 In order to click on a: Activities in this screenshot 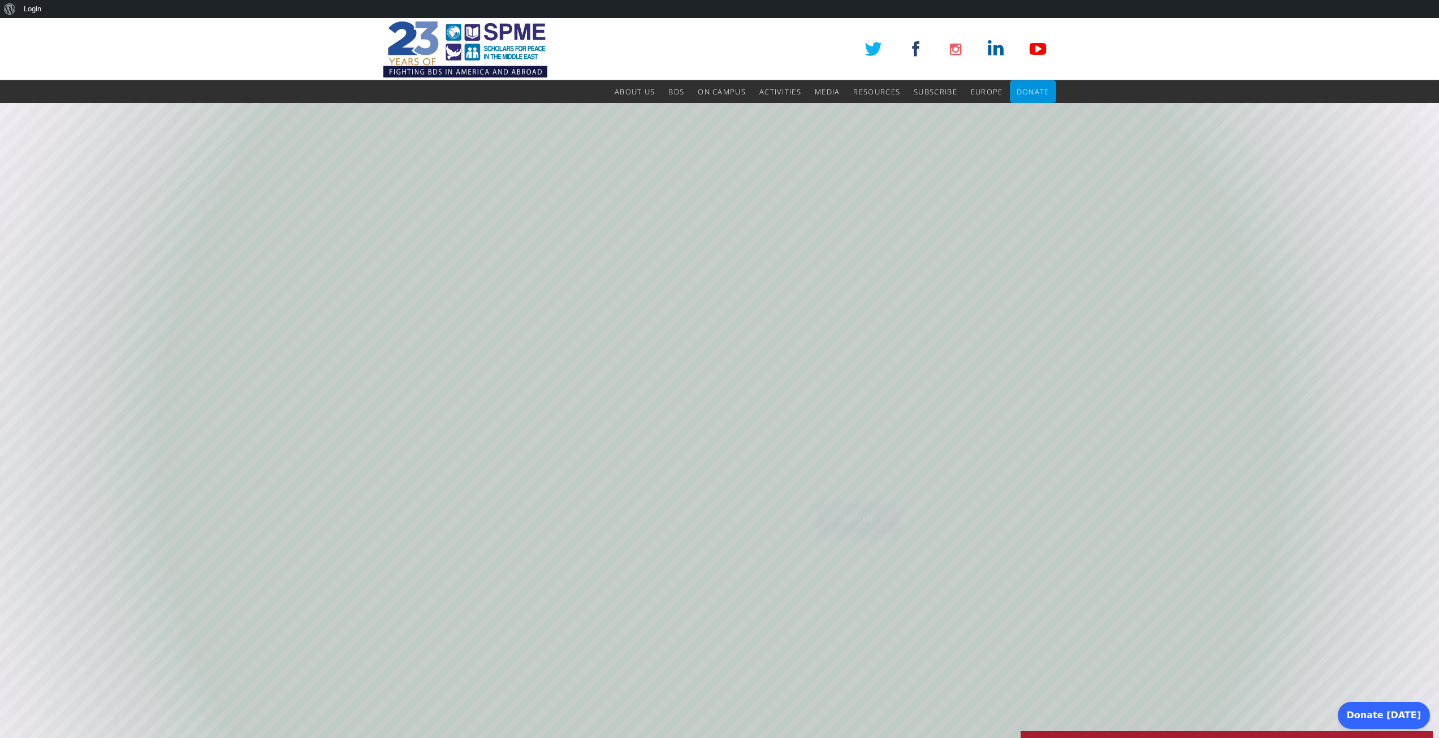, I will do `click(780, 92)`.